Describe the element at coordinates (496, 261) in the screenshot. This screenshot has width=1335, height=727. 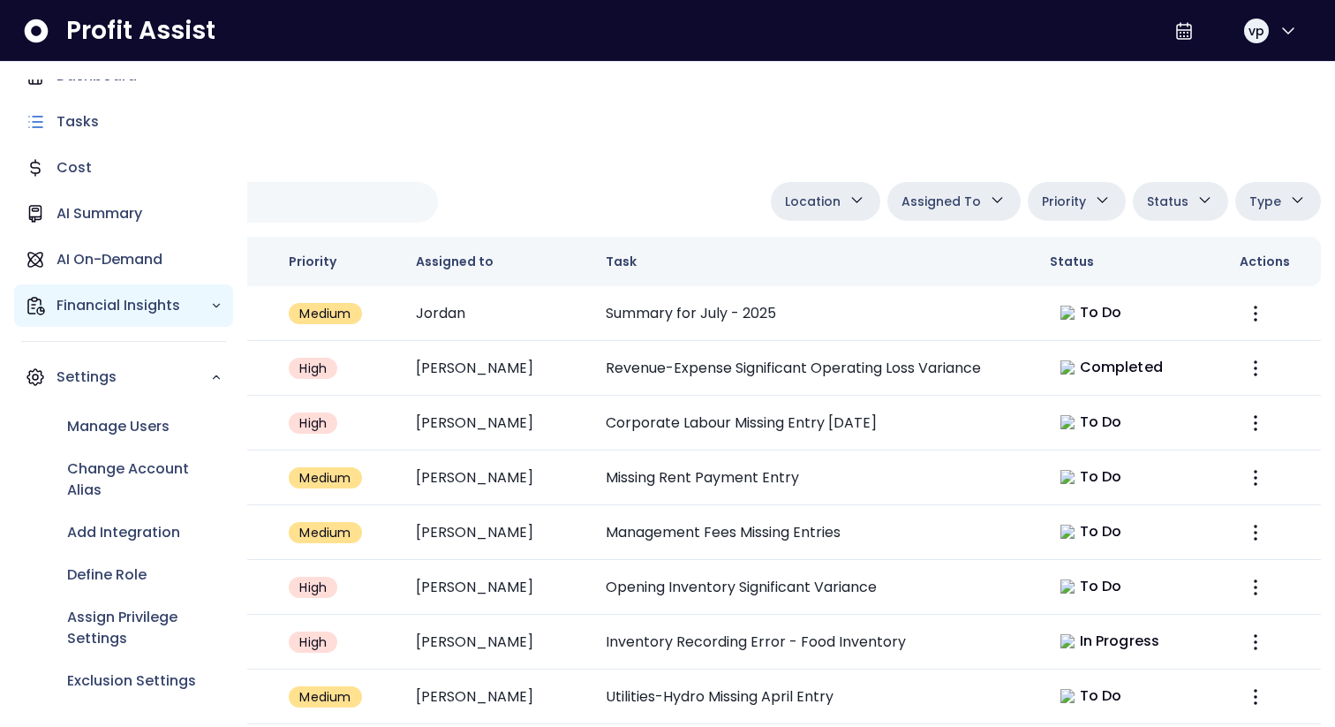
I see `th: Assigned to` at that location.